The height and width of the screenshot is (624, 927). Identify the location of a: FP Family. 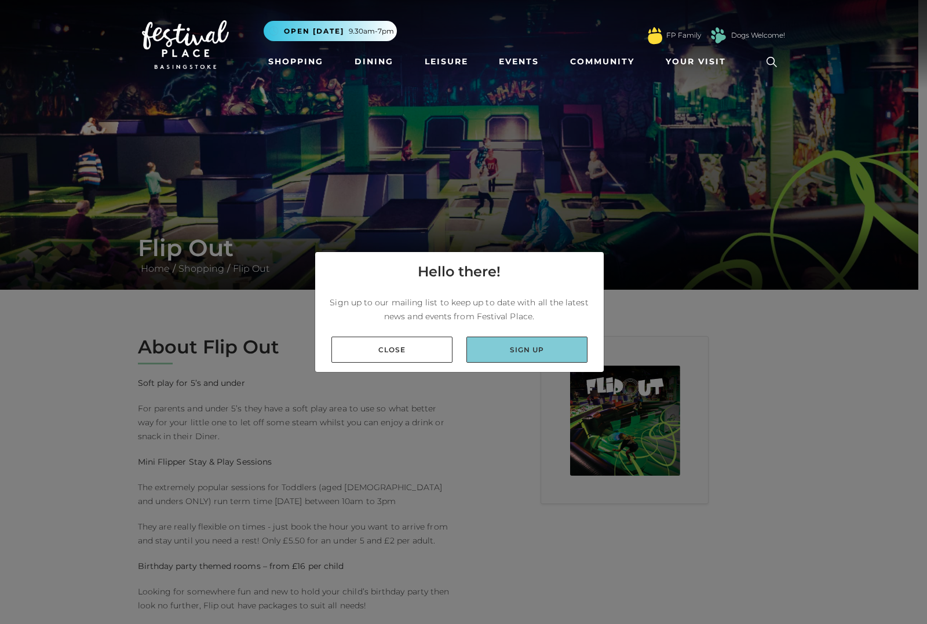
(684, 35).